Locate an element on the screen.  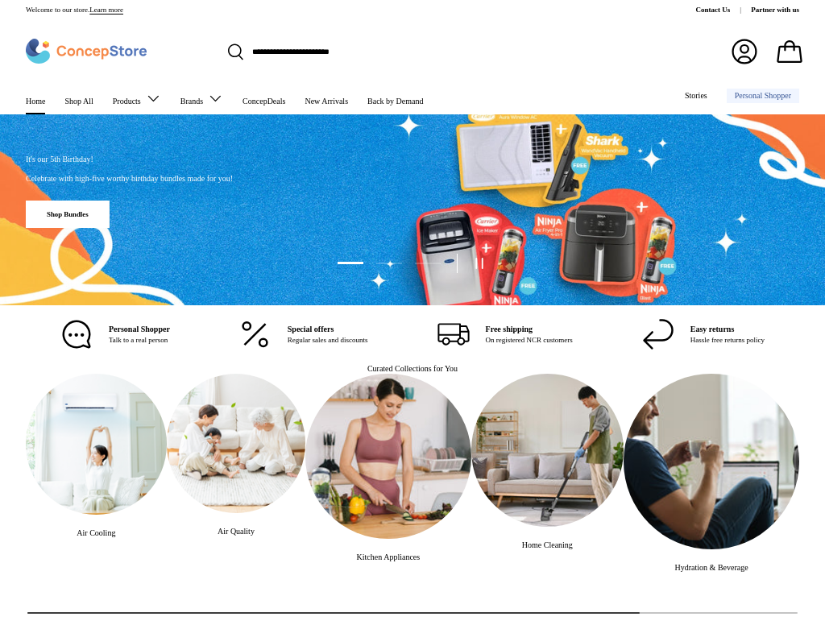
summary: Products is located at coordinates (137, 98).